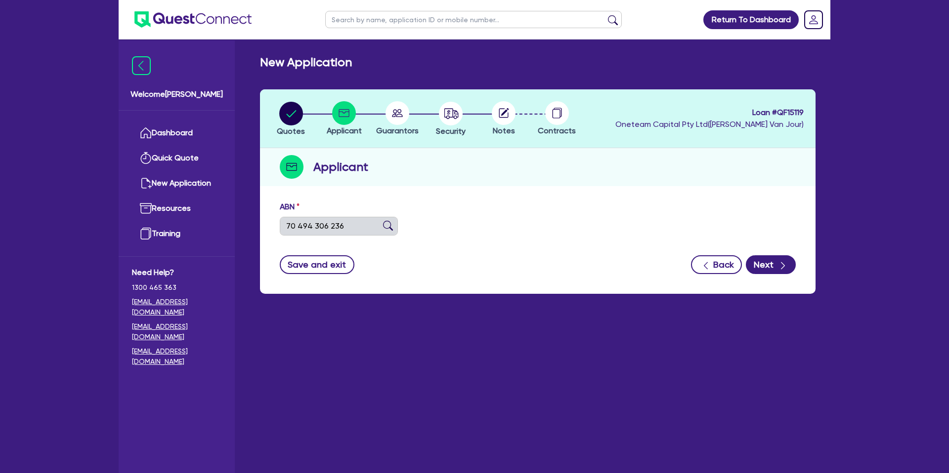 The image size is (949, 473). What do you see at coordinates (146, 183) in the screenshot?
I see `img: new-application` at bounding box center [146, 183].